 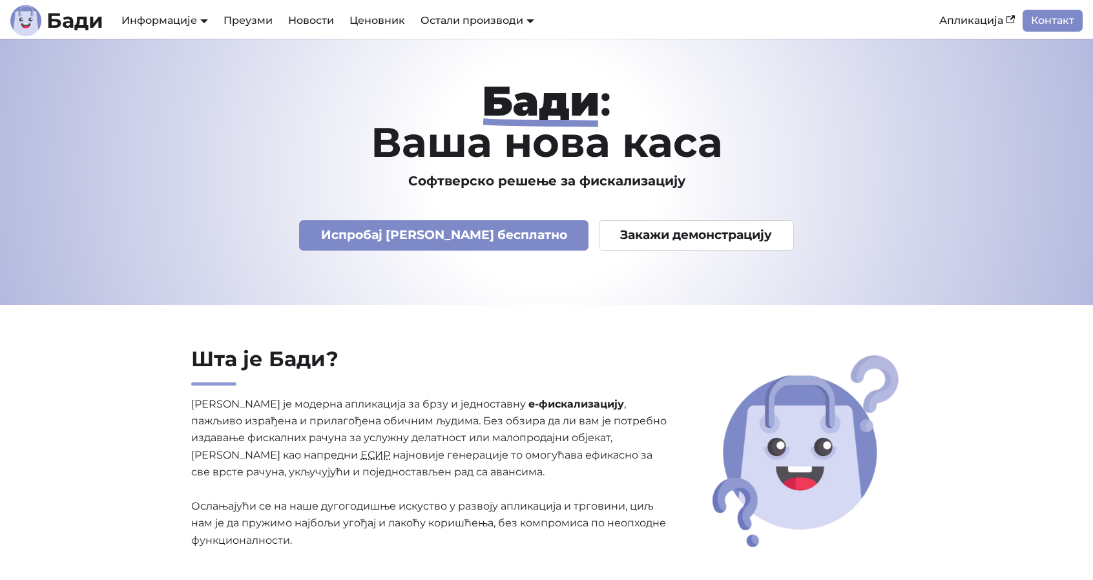 I want to click on a: Ценовник, so click(x=377, y=21).